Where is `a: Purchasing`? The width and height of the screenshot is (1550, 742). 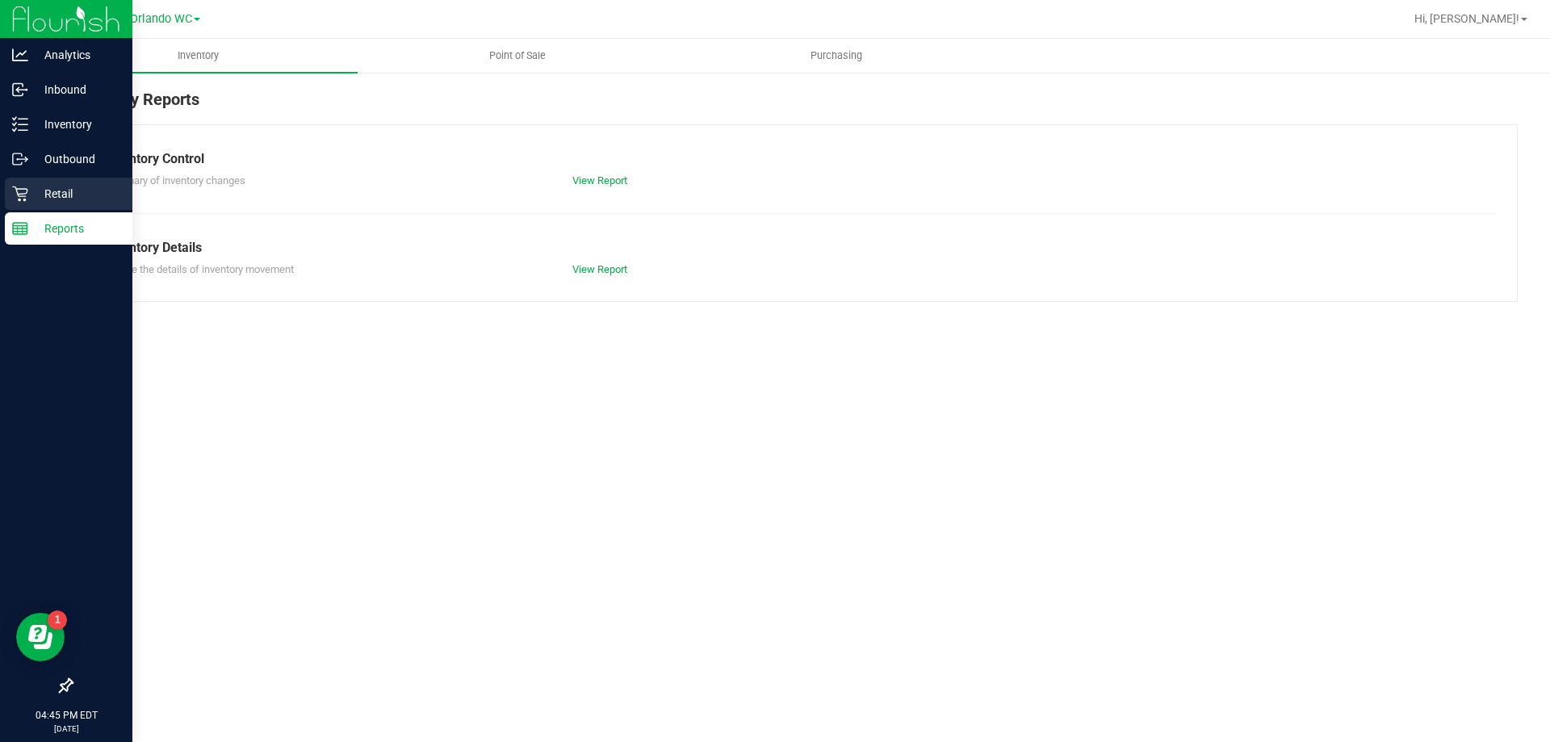 a: Purchasing is located at coordinates (836, 56).